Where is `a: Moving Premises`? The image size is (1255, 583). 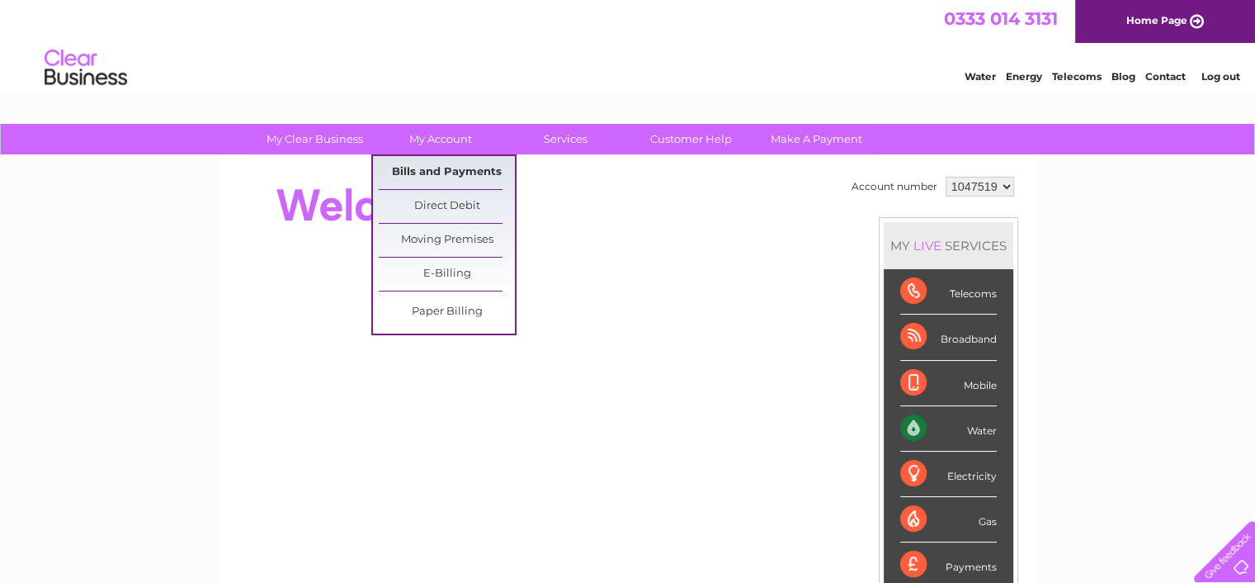 a: Moving Premises is located at coordinates (447, 240).